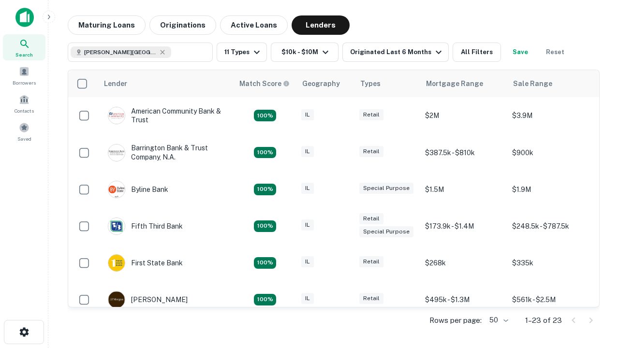 This screenshot has width=619, height=348. Describe the element at coordinates (166, 84) in the screenshot. I see `th: Lender` at that location.